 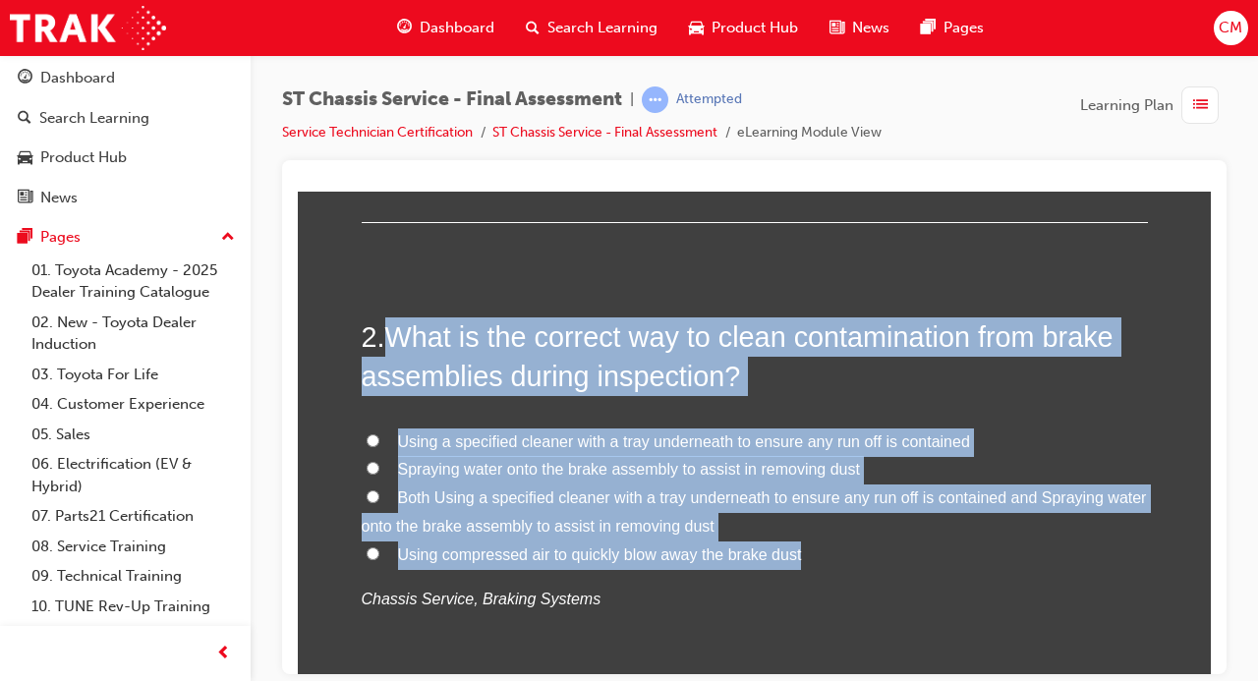 What do you see at coordinates (75, 305) in the screenshot?
I see `input: Both Using a specified cleaner with a tray underneath to ensure any run off is contained and Spra...` at bounding box center [75, 305].